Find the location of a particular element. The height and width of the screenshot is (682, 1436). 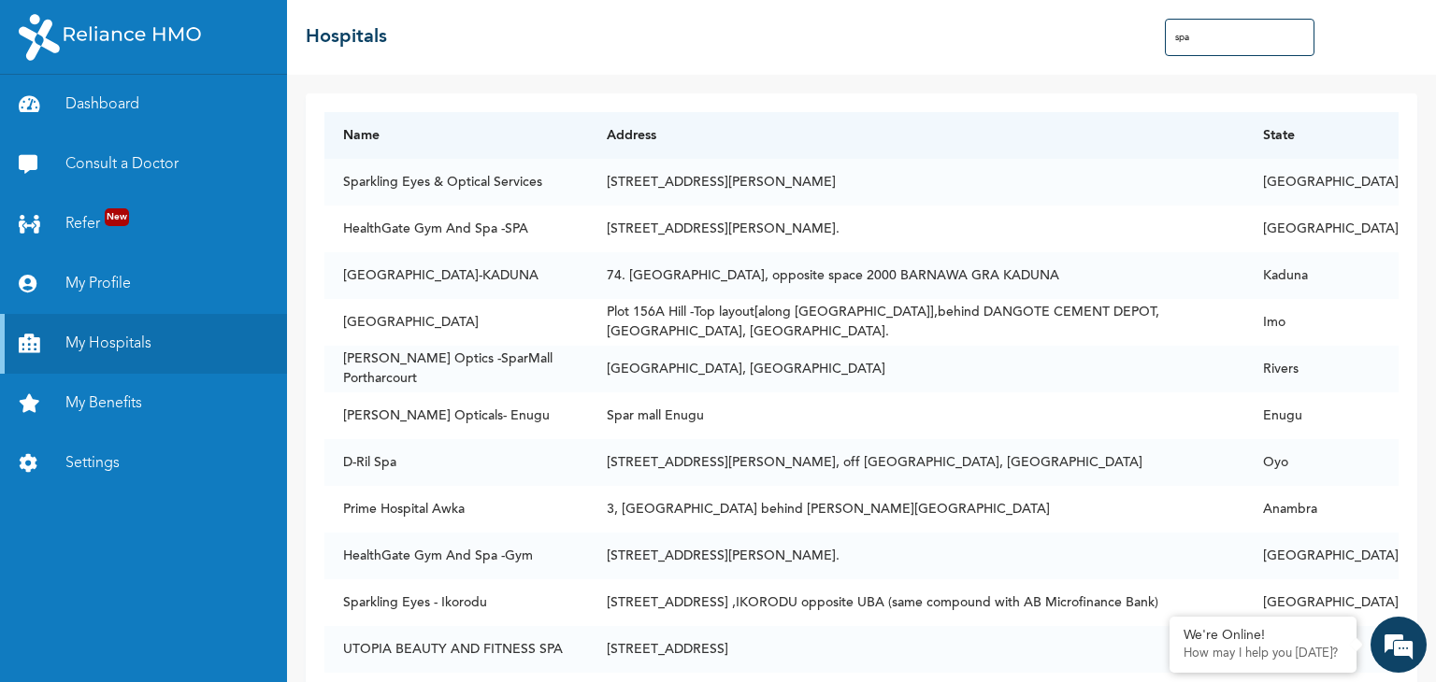

div: We're Online! is located at coordinates (1263, 636).